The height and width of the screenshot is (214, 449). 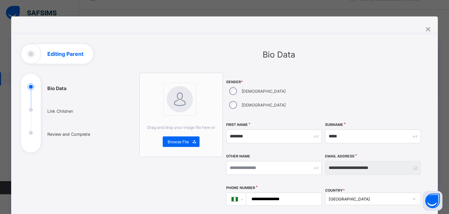 What do you see at coordinates (274, 82) in the screenshot?
I see `span: Gender` at bounding box center [274, 82].